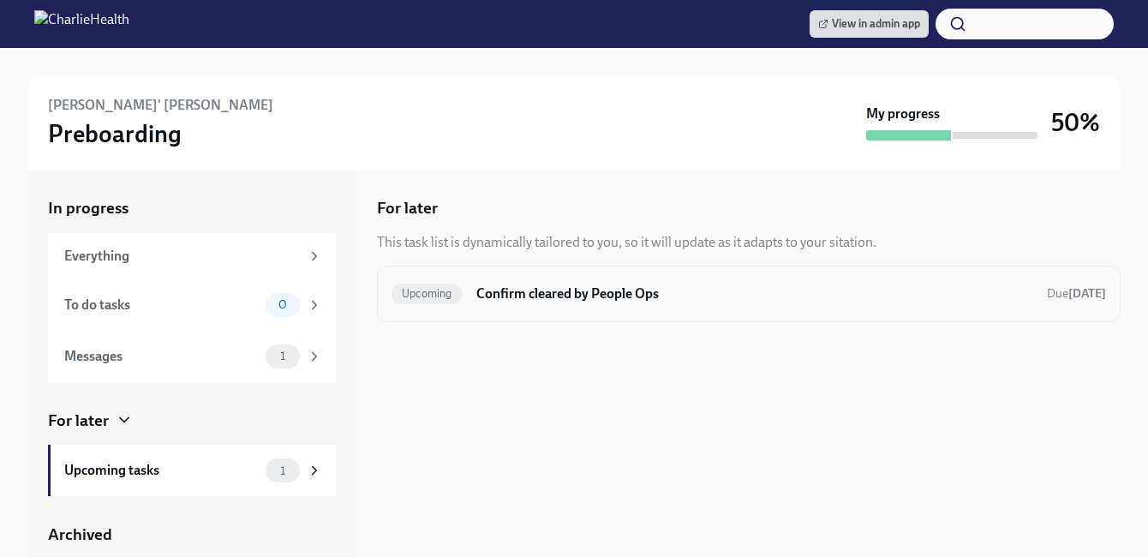  What do you see at coordinates (755, 294) in the screenshot?
I see `h6: Confirm cleared by People Ops` at bounding box center [755, 294].